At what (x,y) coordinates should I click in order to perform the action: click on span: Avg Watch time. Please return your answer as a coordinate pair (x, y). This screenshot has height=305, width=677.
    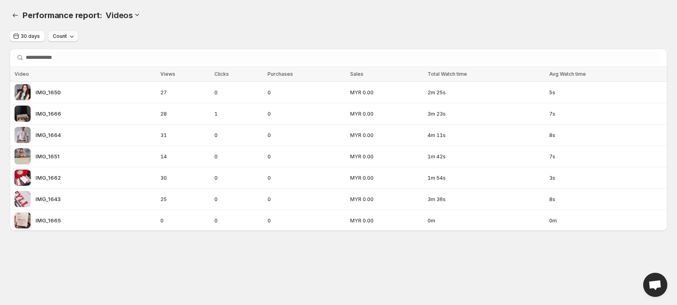
    Looking at the image, I should click on (567, 74).